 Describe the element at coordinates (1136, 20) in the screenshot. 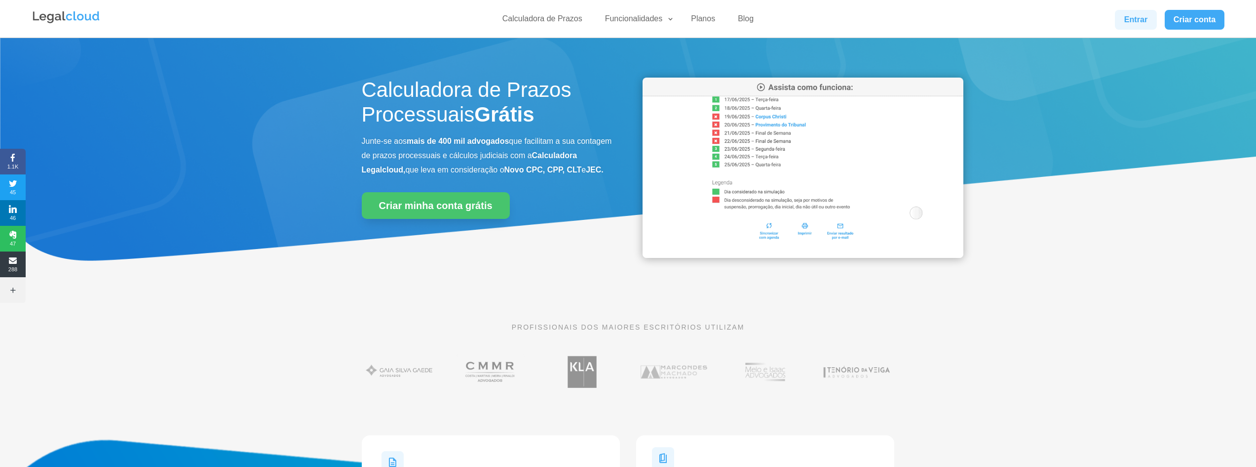

I see `a: Entrar` at that location.